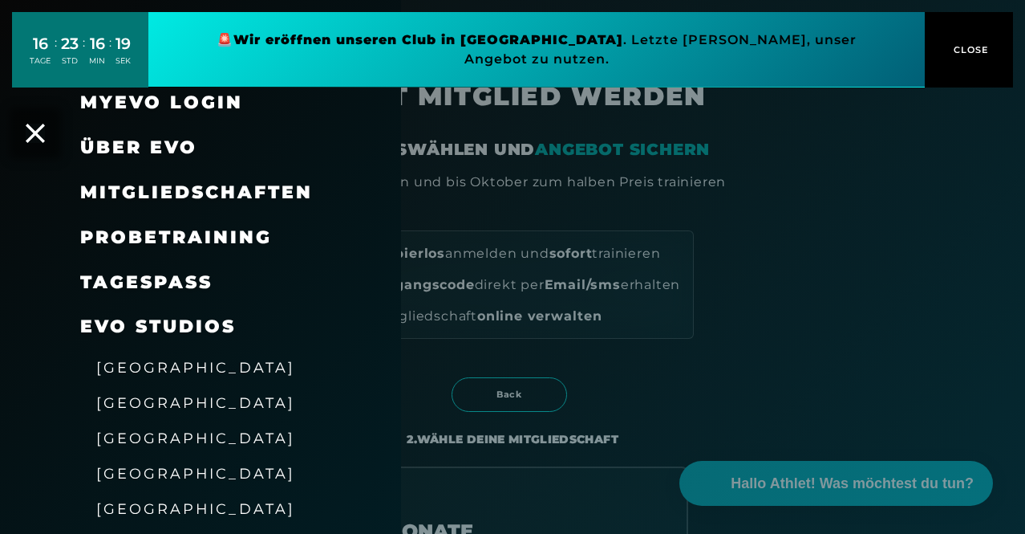  I want to click on div: 23, so click(70, 43).